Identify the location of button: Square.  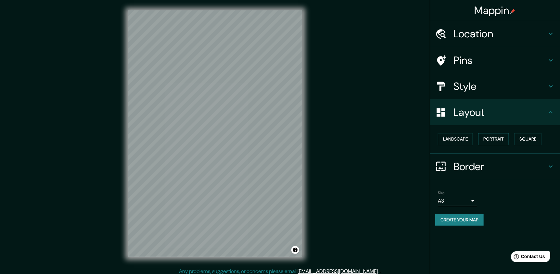
(528, 139).